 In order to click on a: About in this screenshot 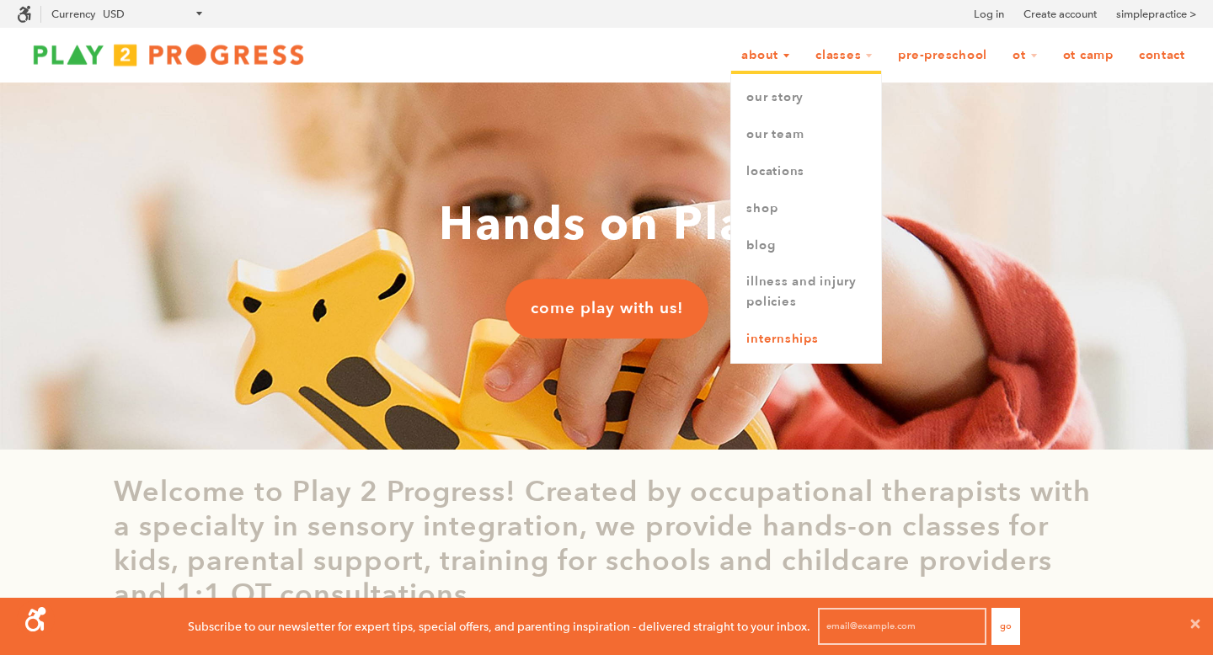, I will do `click(766, 56)`.